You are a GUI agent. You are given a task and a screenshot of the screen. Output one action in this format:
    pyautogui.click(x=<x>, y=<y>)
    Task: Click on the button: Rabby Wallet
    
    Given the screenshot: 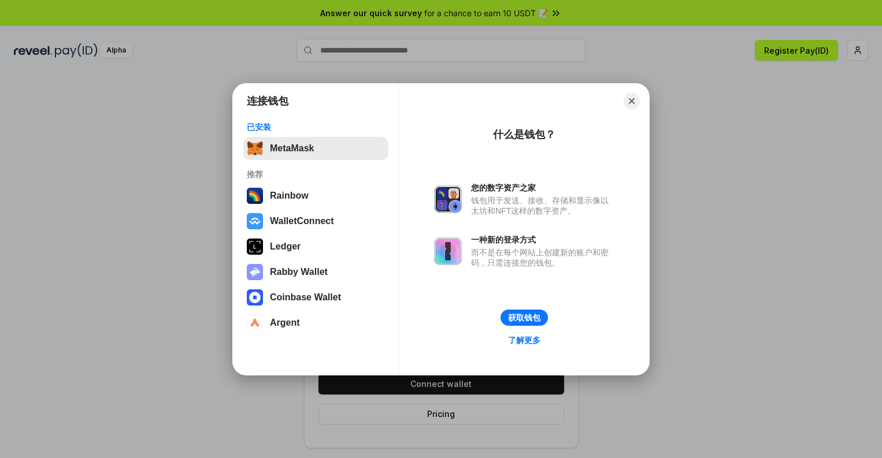 What is the action you would take?
    pyautogui.click(x=316, y=272)
    